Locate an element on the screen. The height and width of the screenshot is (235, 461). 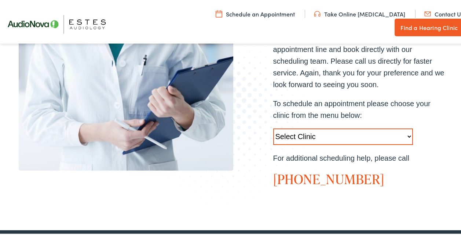
a: Schedule an Appointment is located at coordinates (255, 12).